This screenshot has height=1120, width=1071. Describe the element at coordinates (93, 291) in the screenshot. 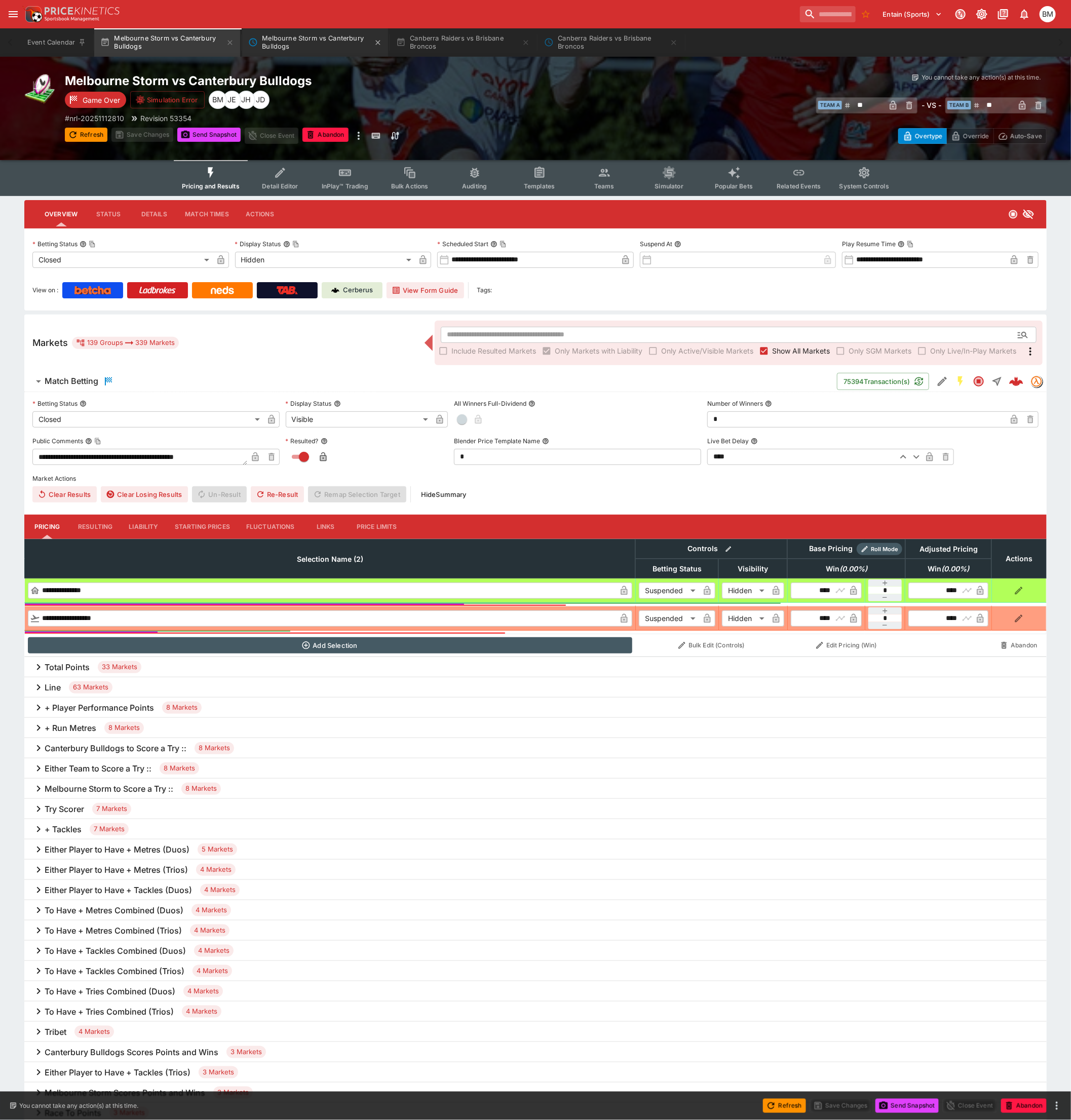

I see `img: Betcha` at that location.